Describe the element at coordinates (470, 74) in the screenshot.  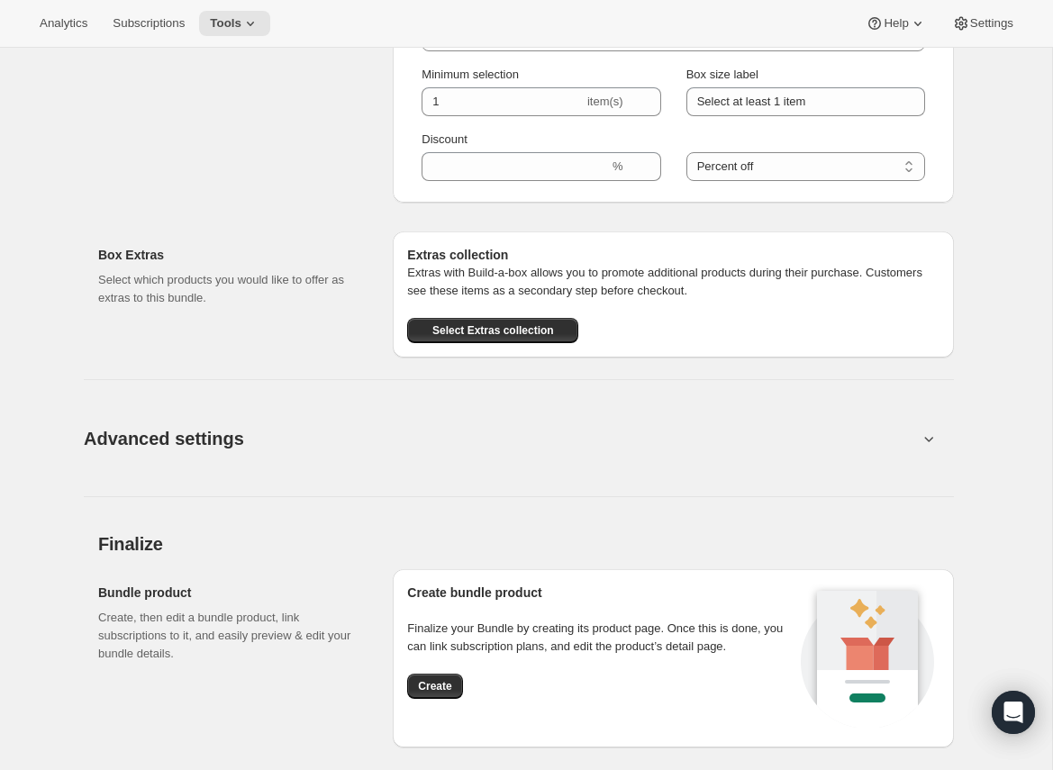
I see `span: Minimum selection` at that location.